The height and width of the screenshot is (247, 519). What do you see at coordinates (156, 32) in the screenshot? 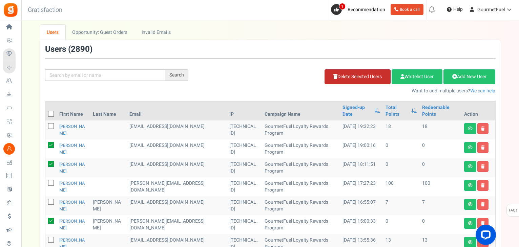
I see `a: Invalid Emails` at bounding box center [156, 32].